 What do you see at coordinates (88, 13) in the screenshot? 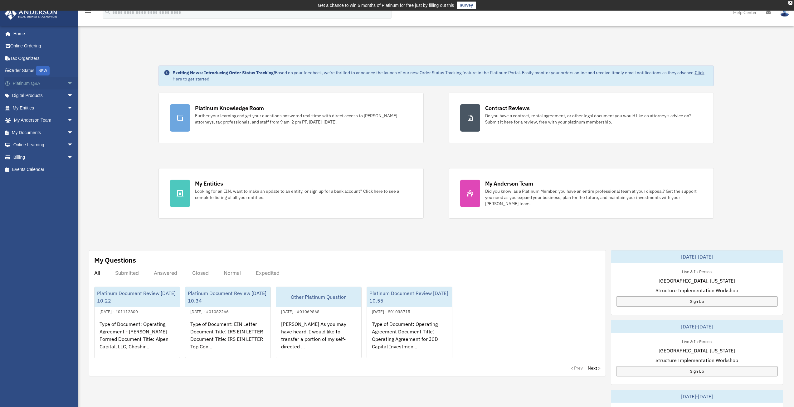
I see `a: menu` at bounding box center [88, 13].